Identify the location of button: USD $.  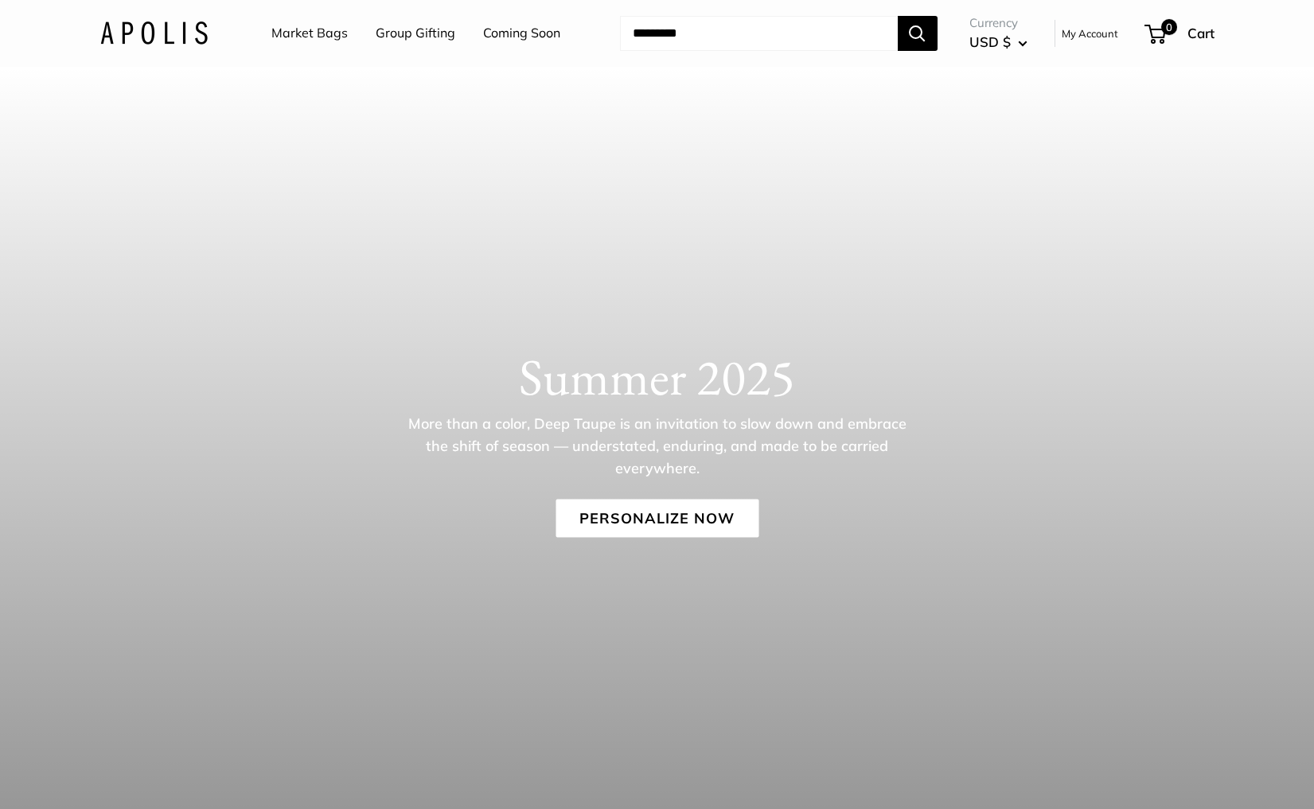
(998, 42).